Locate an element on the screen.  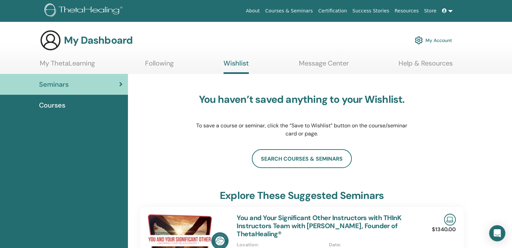
a: Success Stories is located at coordinates (371, 11).